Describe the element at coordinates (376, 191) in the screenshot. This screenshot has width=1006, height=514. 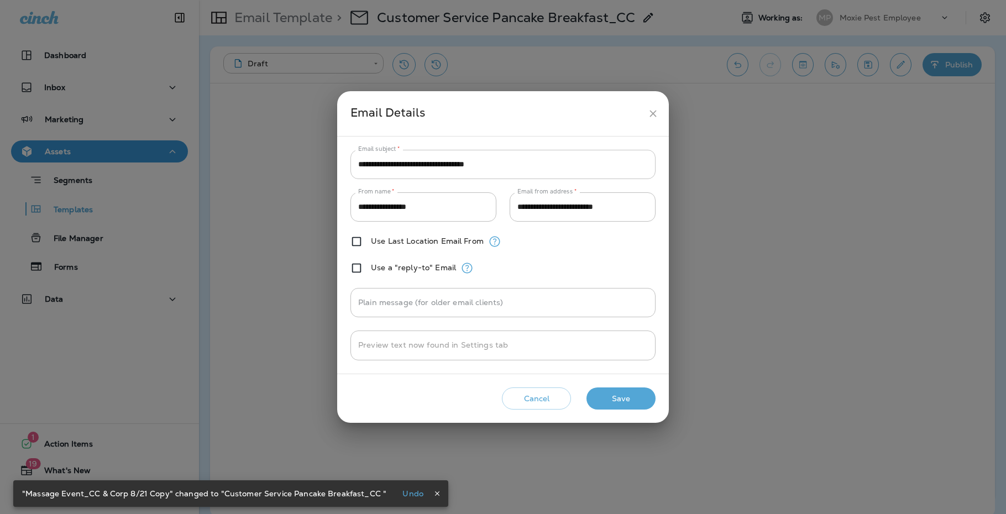
I see `label: From name` at that location.